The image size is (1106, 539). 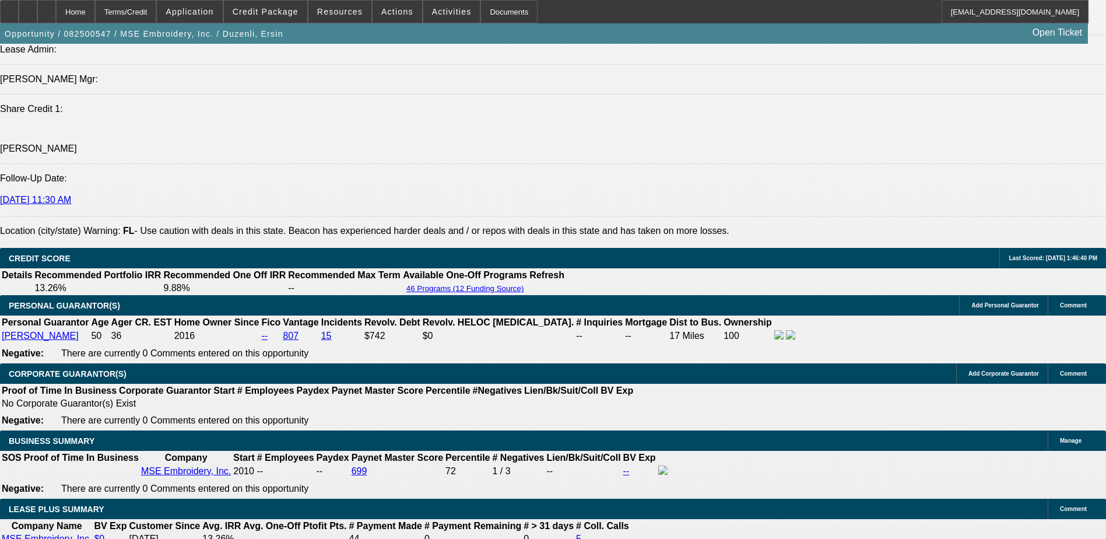 I want to click on span: PERSONAL GUARANTOR(S), so click(x=64, y=306).